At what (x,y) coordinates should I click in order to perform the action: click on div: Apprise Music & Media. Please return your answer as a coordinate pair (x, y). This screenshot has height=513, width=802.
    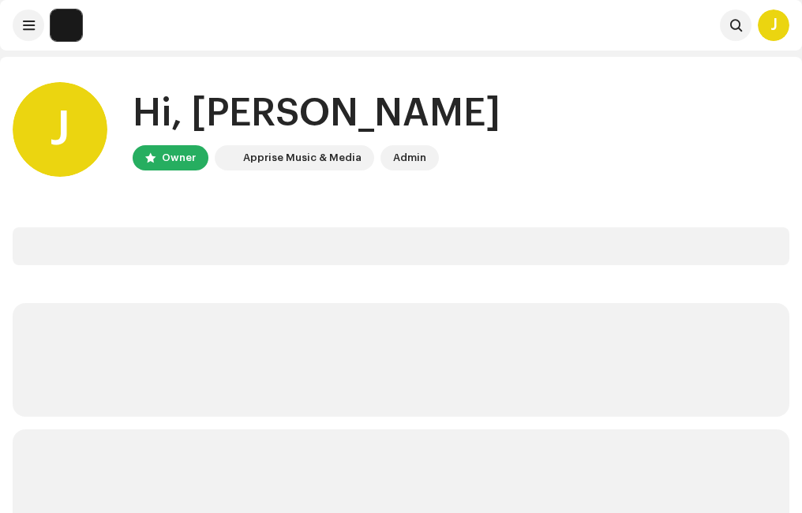
    Looking at the image, I should click on (302, 158).